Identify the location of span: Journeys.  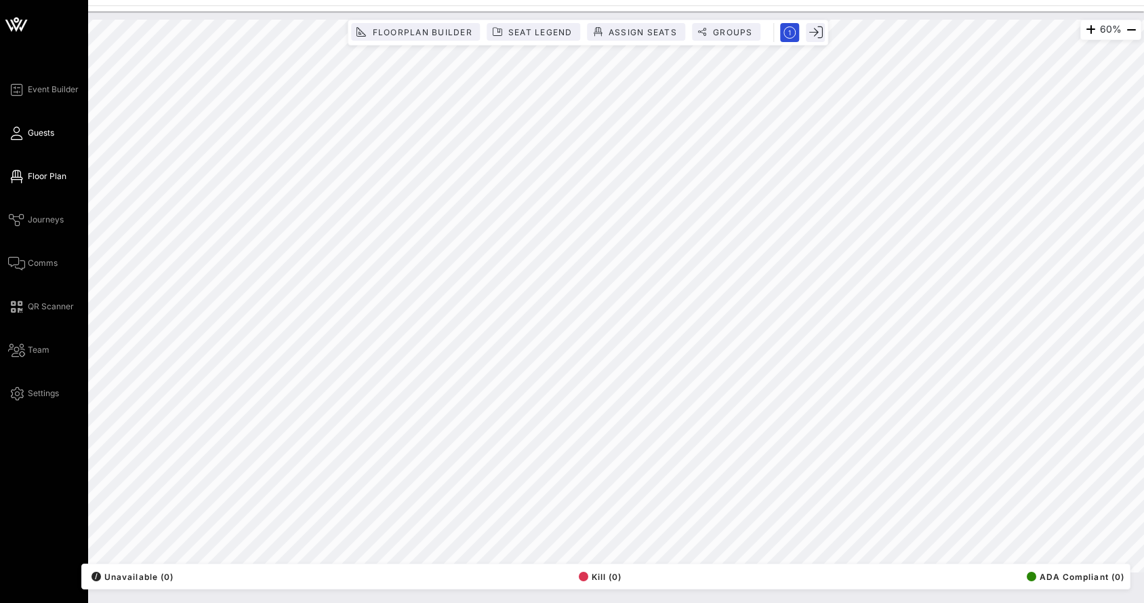
(45, 220).